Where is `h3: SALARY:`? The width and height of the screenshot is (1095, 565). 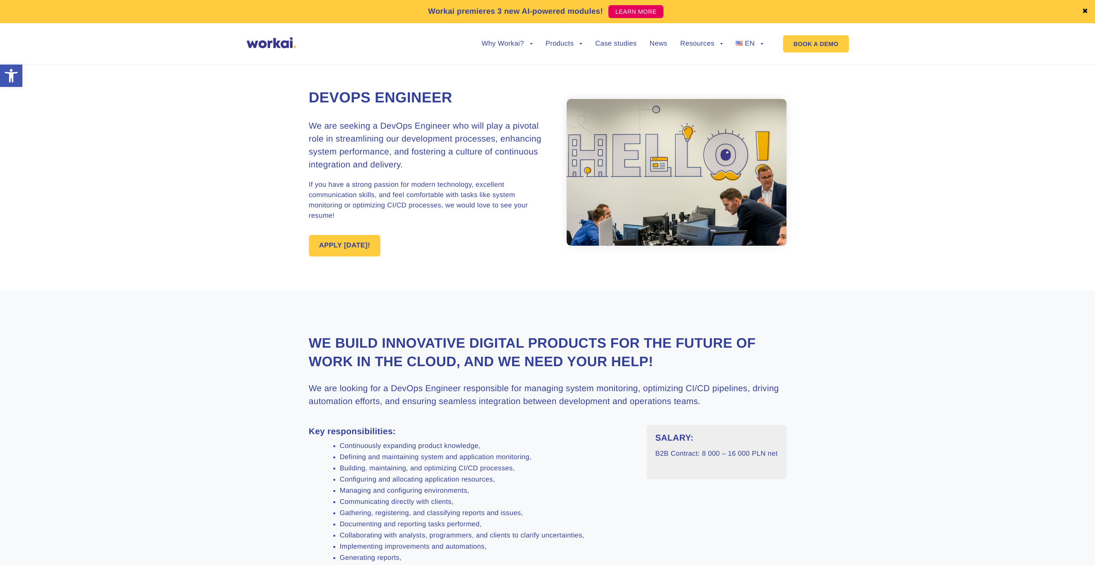 h3: SALARY: is located at coordinates (717, 438).